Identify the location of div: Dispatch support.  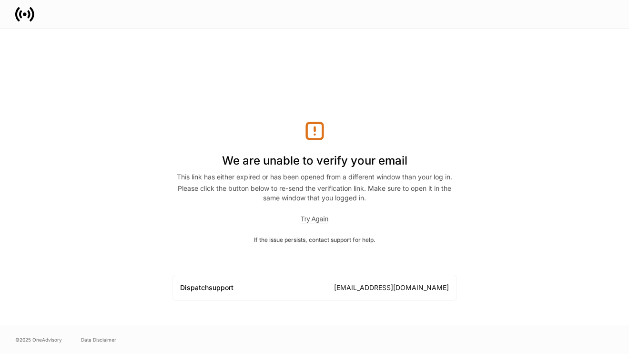
(207, 288).